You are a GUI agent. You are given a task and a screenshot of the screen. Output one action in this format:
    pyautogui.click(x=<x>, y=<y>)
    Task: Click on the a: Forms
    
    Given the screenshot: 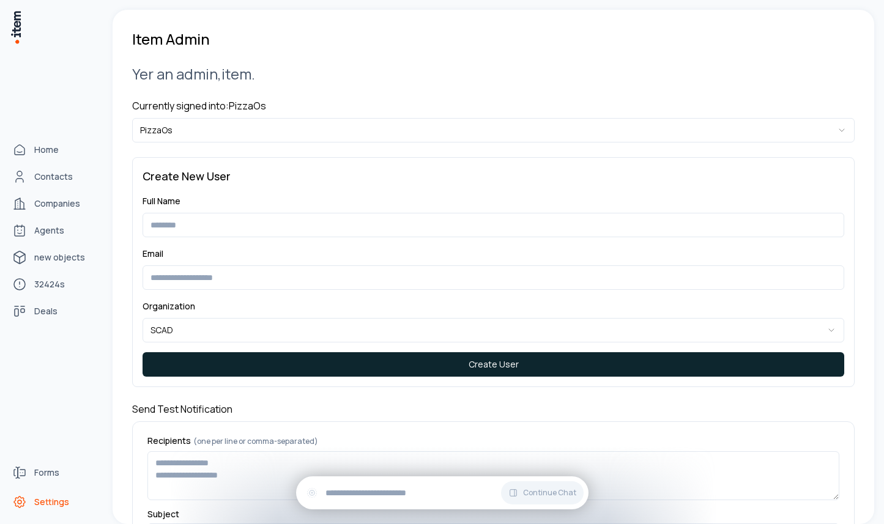 What is the action you would take?
    pyautogui.click(x=54, y=473)
    